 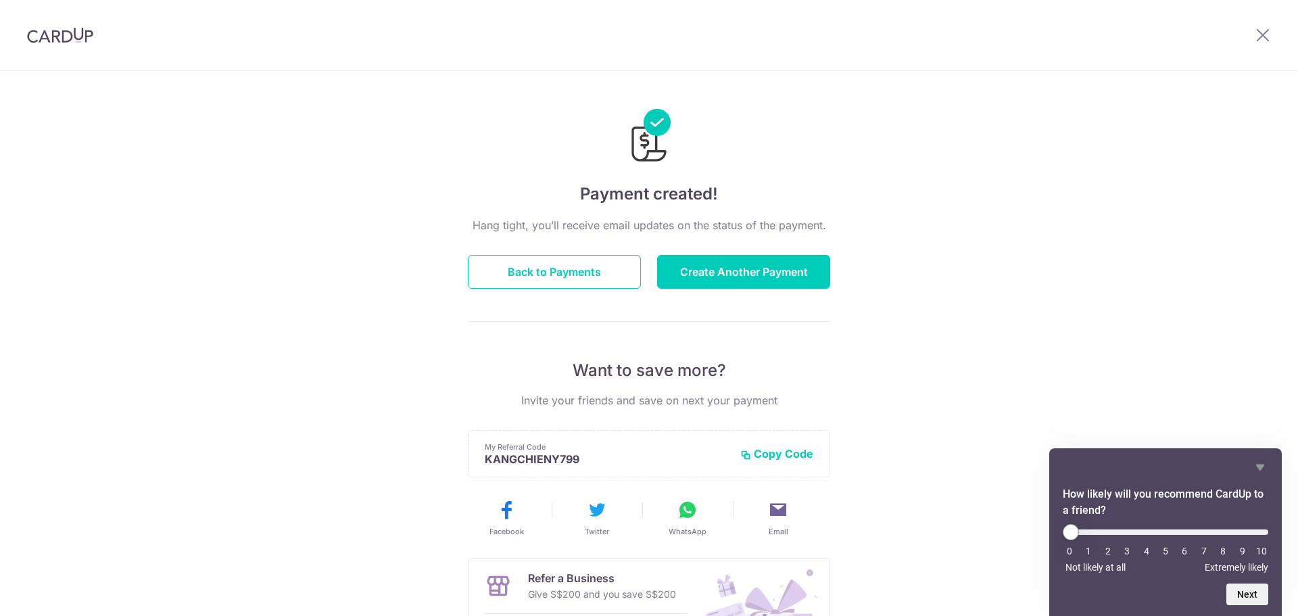 I want to click on span: Twitter, so click(x=597, y=531).